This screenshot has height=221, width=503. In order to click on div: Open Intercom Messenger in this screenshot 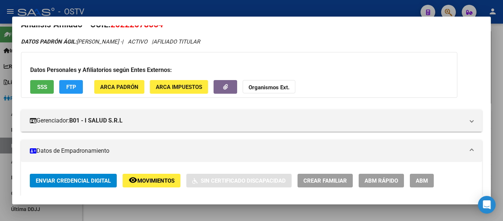, I will do `click(487, 204)`.